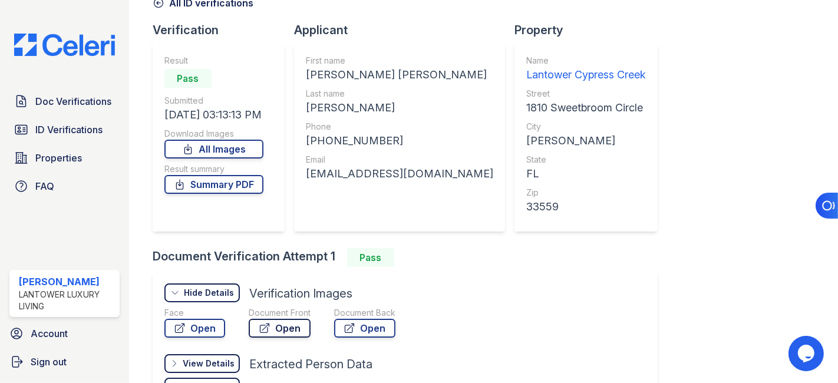  What do you see at coordinates (67, 301) in the screenshot?
I see `div: Lantower Luxury Living` at bounding box center [67, 301].